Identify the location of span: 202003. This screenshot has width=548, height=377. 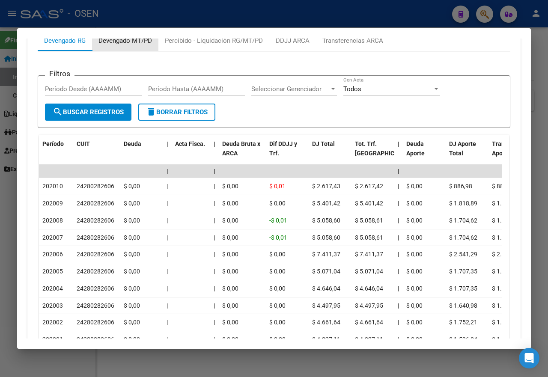
(53, 306).